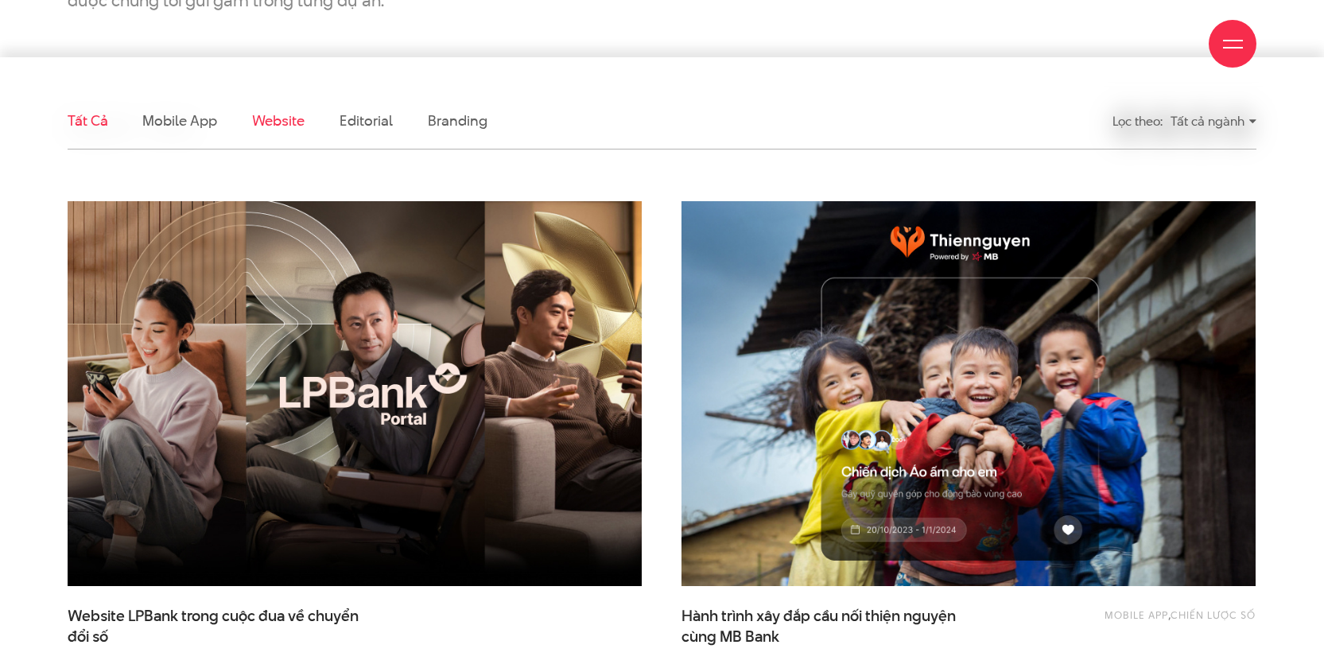  Describe the element at coordinates (1213, 121) in the screenshot. I see `div: Tất cả ngành` at that location.